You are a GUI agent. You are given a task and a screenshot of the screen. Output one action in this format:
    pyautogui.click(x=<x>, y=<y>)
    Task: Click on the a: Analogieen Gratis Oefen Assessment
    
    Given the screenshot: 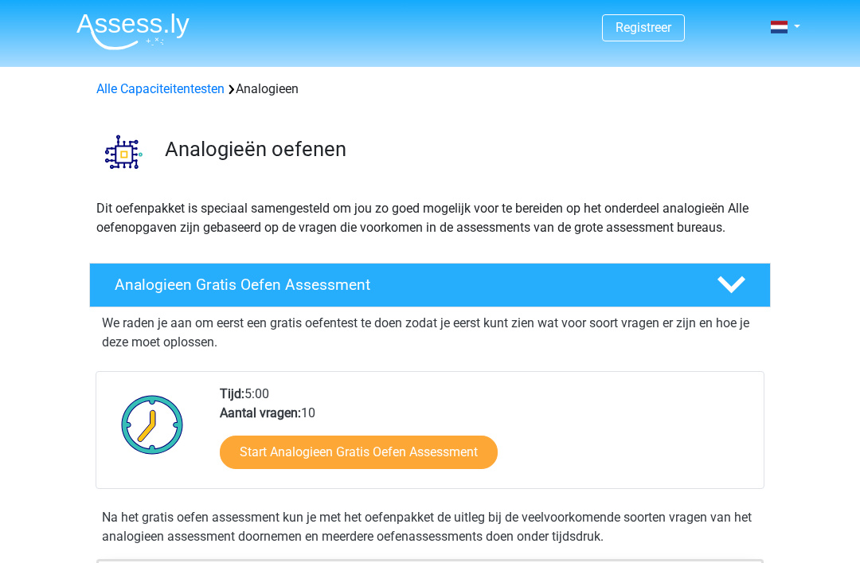 What is the action you would take?
    pyautogui.click(x=430, y=285)
    